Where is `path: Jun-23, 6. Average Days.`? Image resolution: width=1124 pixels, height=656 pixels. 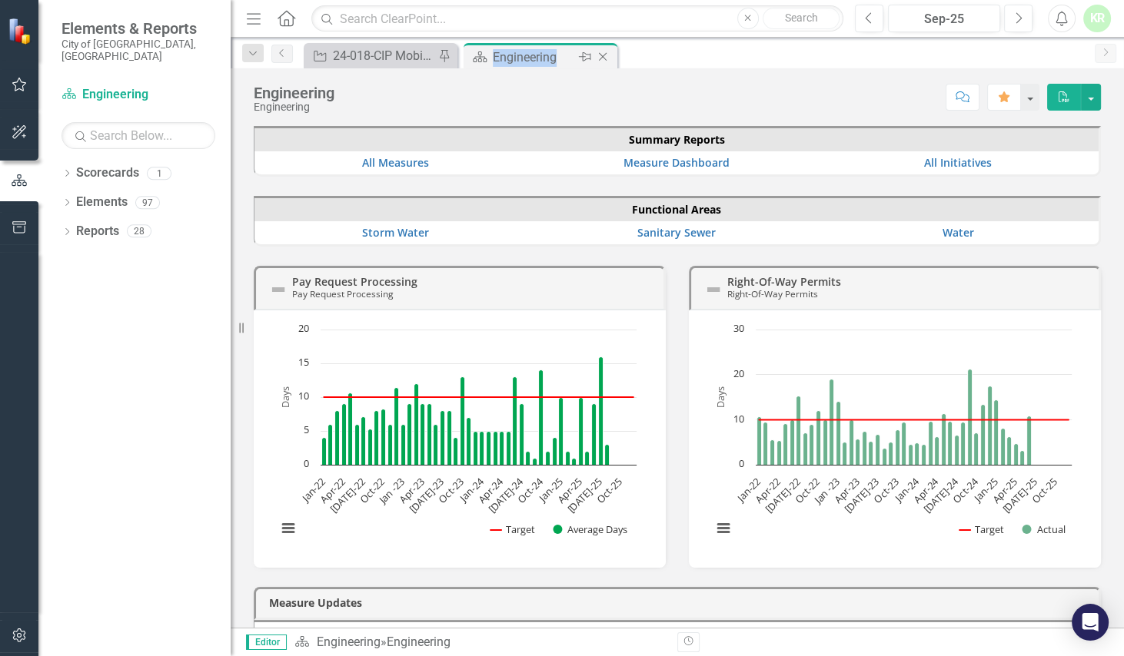
path: Jun-23, 6. Average Days. is located at coordinates (436, 444).